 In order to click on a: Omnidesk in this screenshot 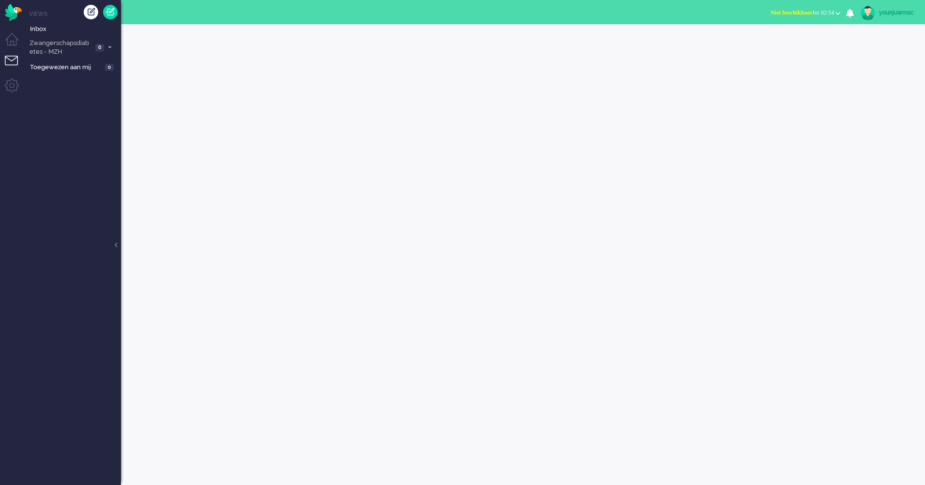, I will do `click(13, 10)`.